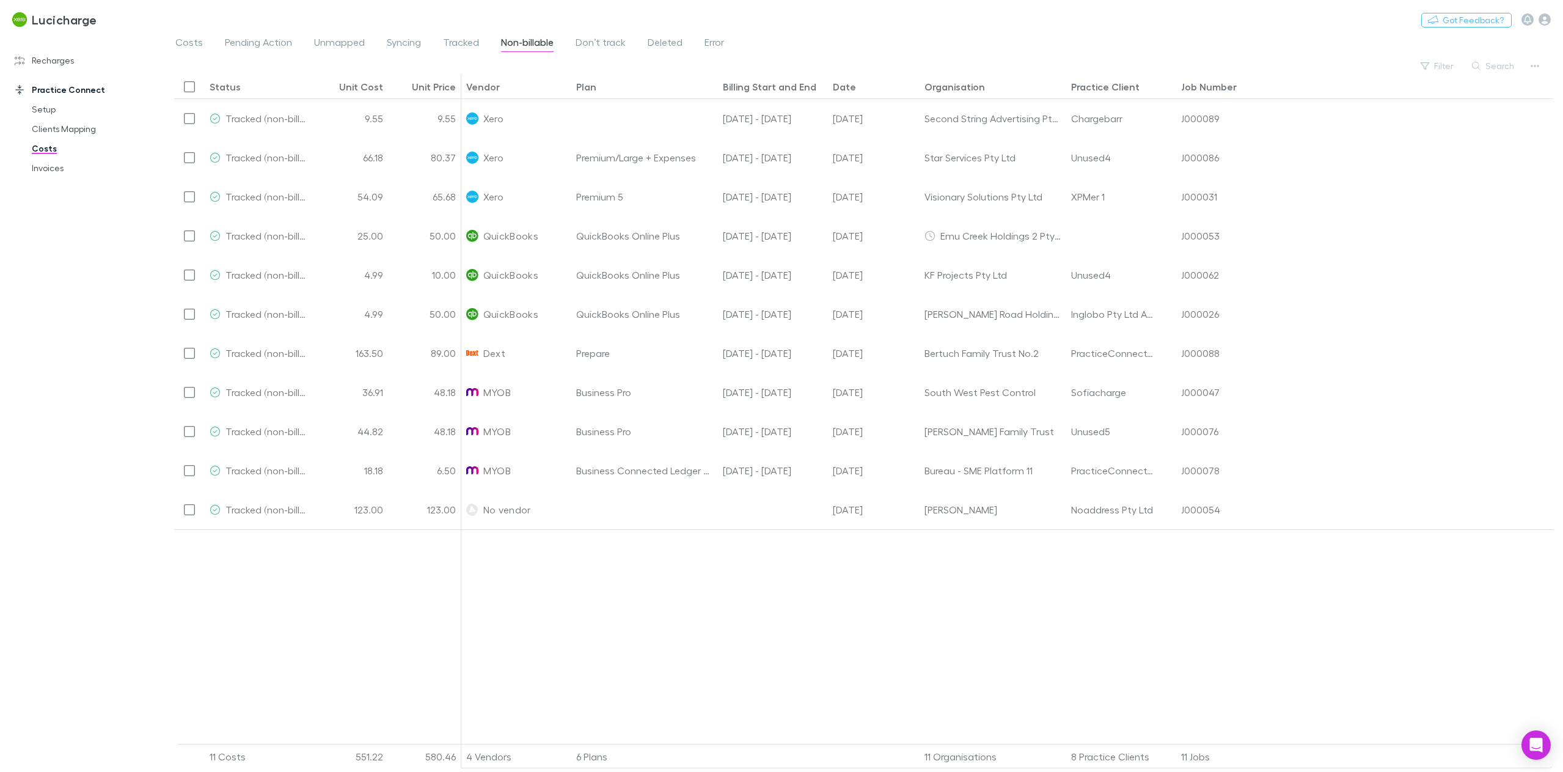  What do you see at coordinates (461, 44) in the screenshot?
I see `span: Tracked` at bounding box center [461, 44].